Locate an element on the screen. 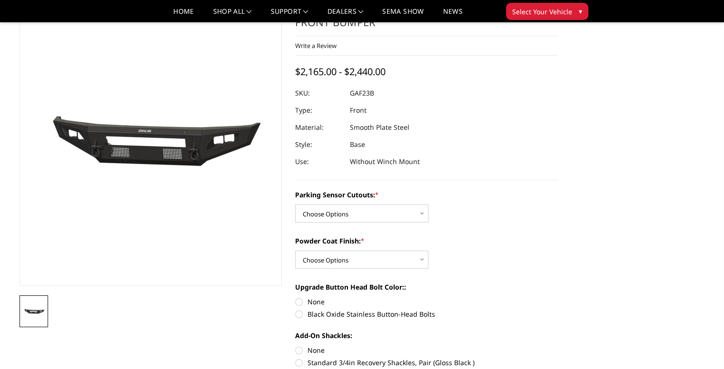 The height and width of the screenshot is (369, 724). dt: SKU: is located at coordinates (319, 93).